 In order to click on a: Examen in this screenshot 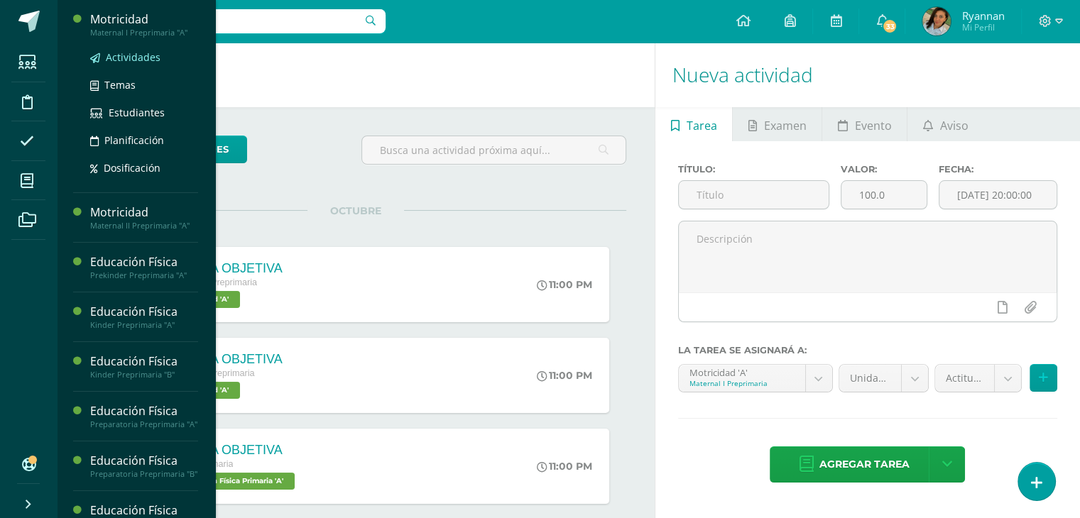, I will do `click(777, 124)`.